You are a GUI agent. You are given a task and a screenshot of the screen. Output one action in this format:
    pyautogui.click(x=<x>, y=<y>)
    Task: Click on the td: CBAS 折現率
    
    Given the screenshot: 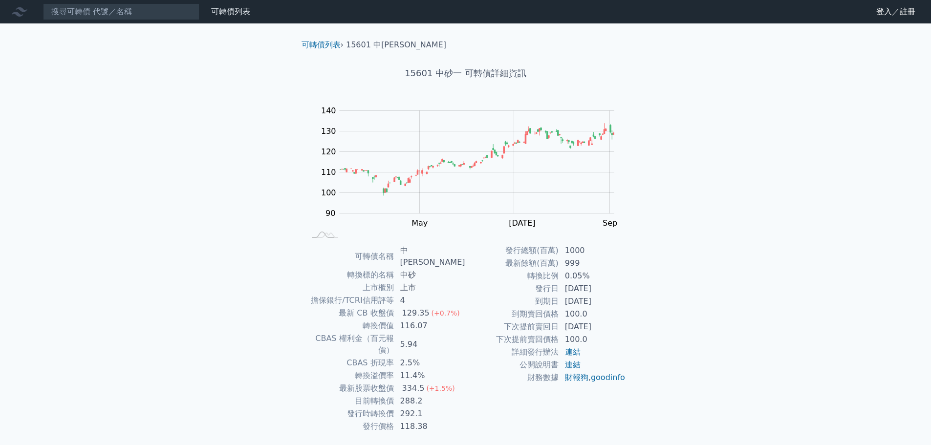 What is the action you would take?
    pyautogui.click(x=350, y=363)
    